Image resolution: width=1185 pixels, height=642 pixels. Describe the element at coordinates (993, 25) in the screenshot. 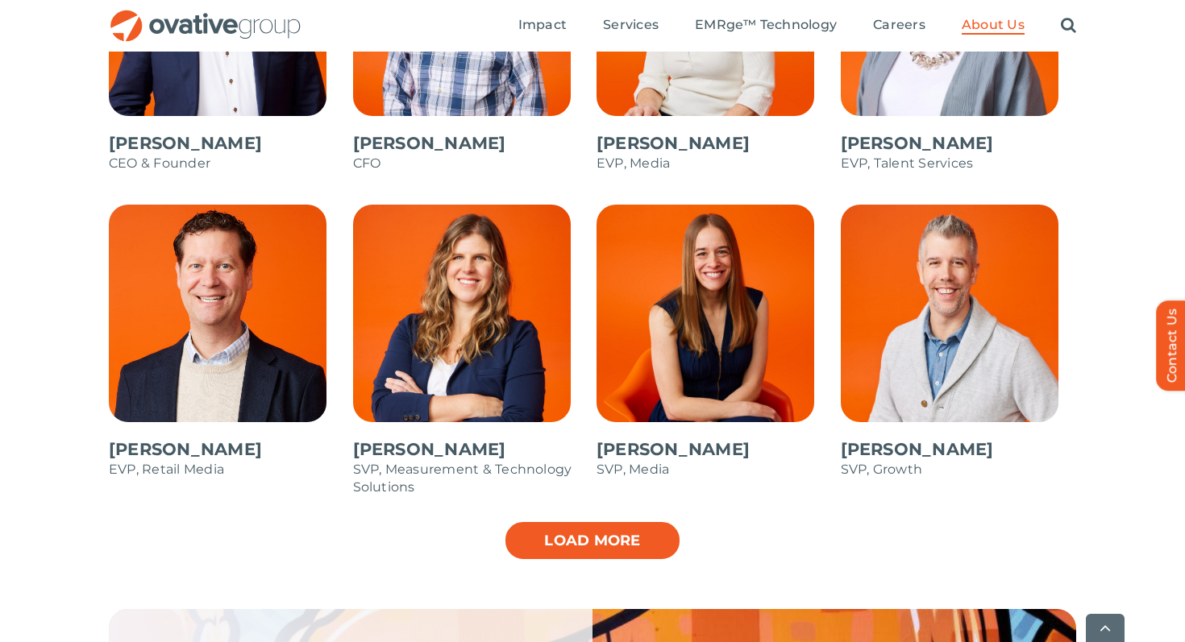

I see `span: About Us` at that location.